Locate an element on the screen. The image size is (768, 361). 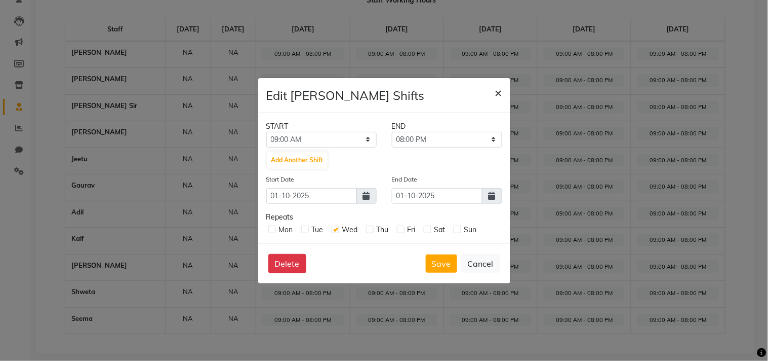
button: Save is located at coordinates (442, 263).